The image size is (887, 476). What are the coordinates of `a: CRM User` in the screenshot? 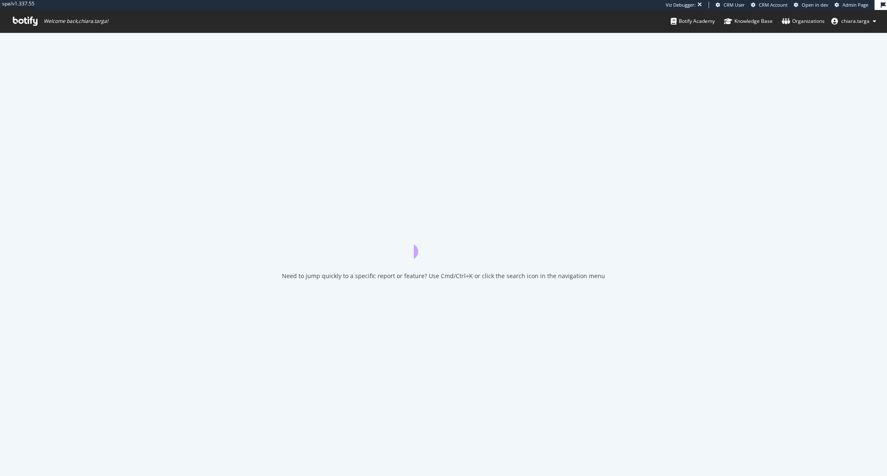 It's located at (730, 5).